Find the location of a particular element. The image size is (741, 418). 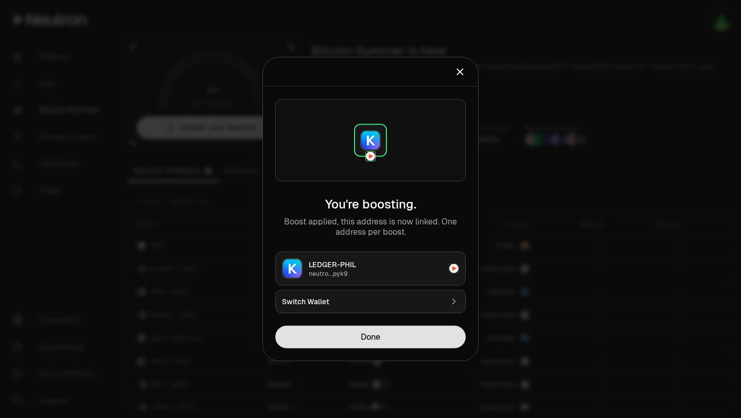

button: Switch Wallet is located at coordinates (371, 302).